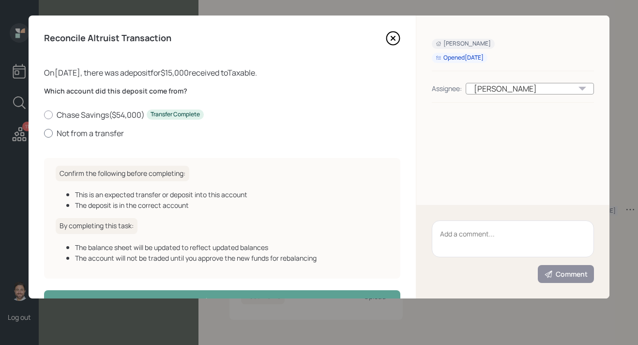  Describe the element at coordinates (566, 274) in the screenshot. I see `div: Comment` at that location.